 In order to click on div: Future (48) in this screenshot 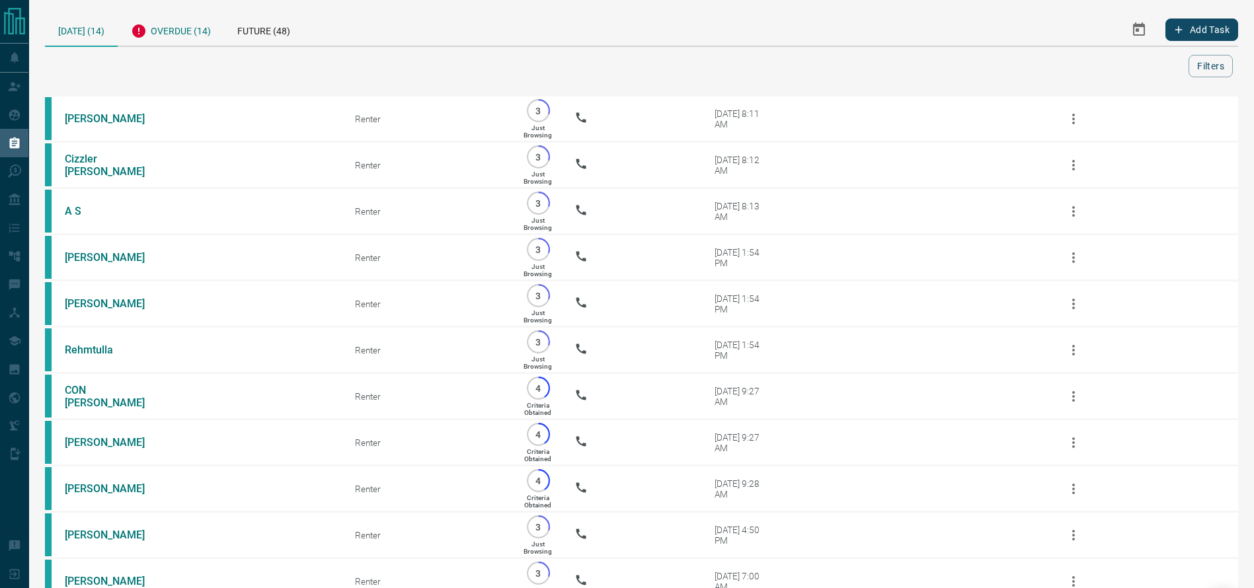, I will do `click(264, 29)`.